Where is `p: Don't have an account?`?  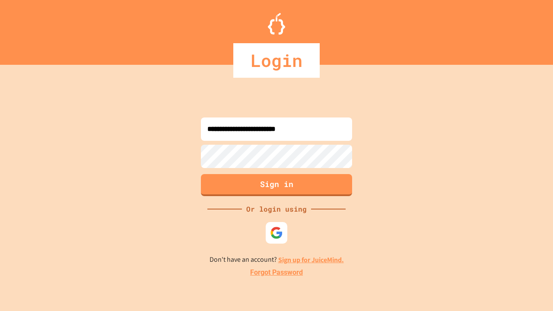 p: Don't have an account? is located at coordinates (277, 260).